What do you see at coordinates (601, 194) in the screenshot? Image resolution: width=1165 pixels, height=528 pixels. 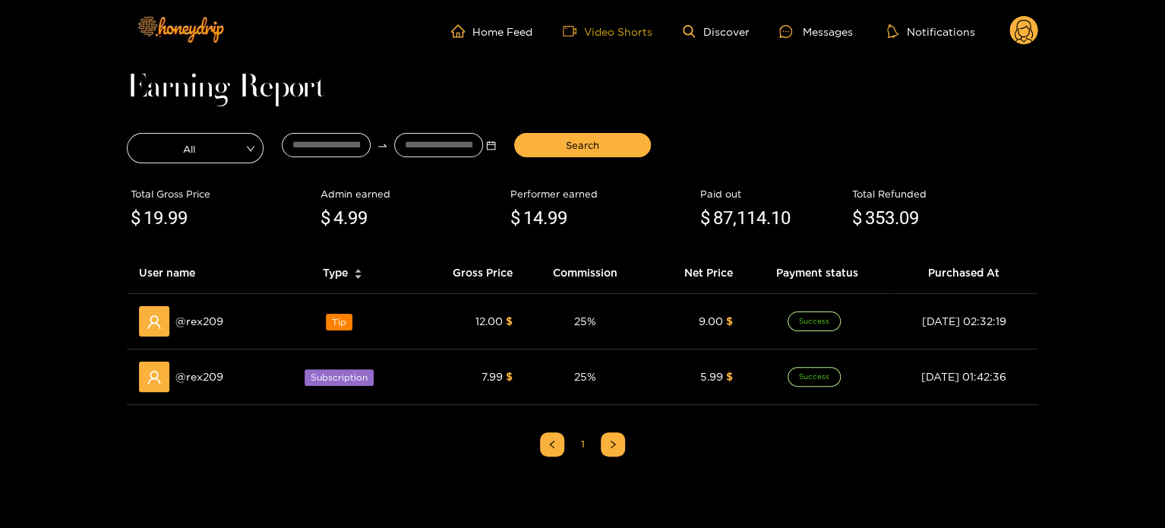 I see `div: Performer earned` at bounding box center [601, 194].